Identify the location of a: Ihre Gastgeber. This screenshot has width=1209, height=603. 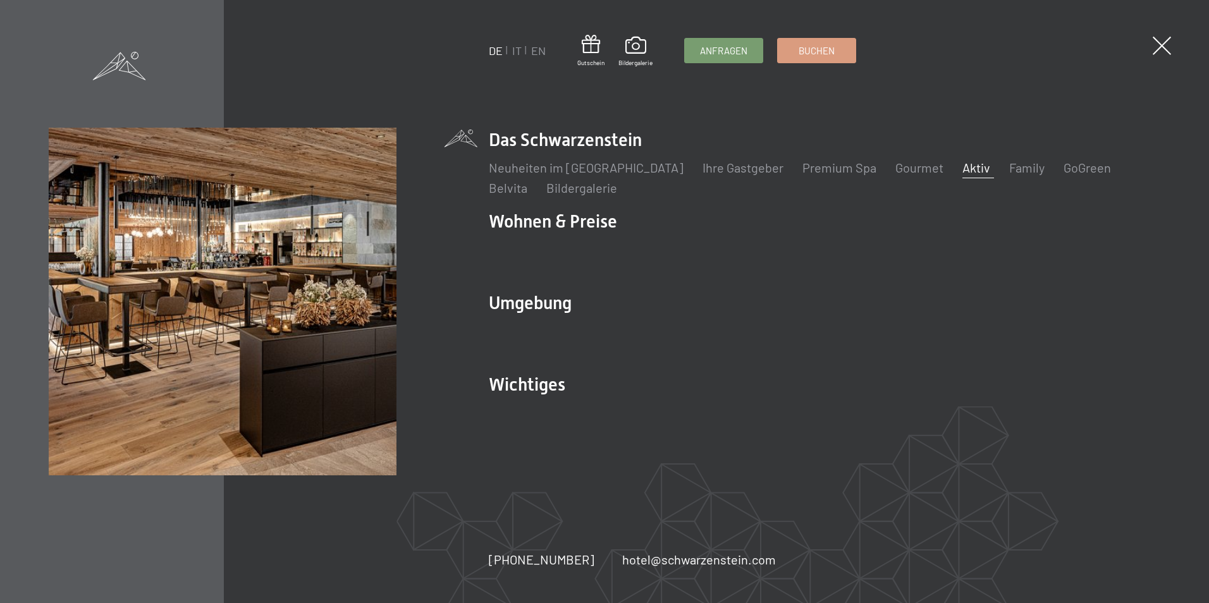
(743, 168).